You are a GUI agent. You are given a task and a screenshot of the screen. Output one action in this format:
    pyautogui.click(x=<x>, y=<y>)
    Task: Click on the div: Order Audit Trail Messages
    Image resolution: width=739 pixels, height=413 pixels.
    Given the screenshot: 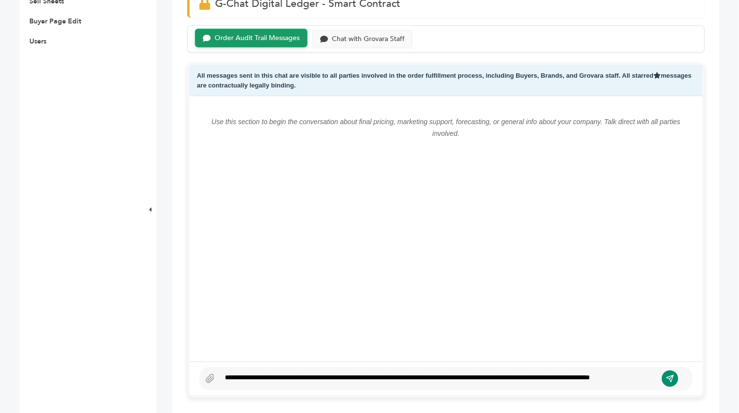 What is the action you would take?
    pyautogui.click(x=257, y=38)
    